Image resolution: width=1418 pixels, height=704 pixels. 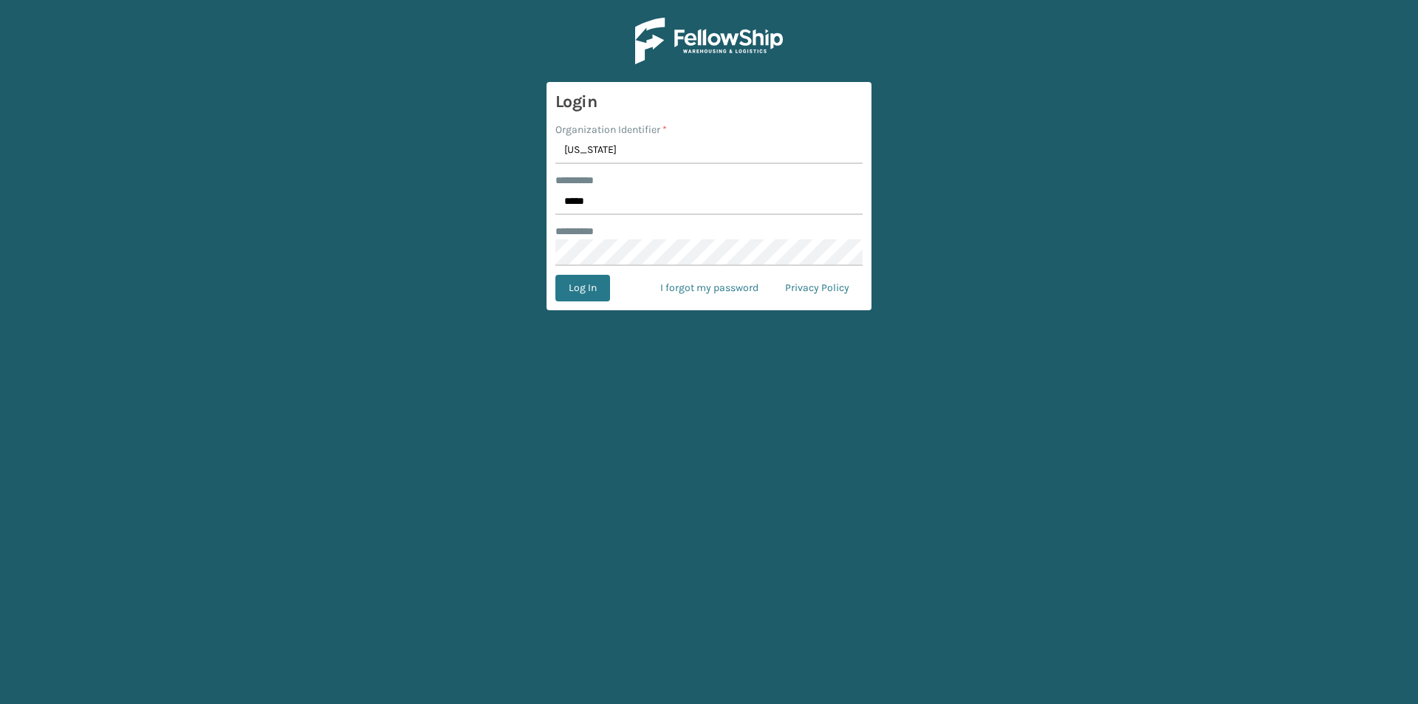 I want to click on label: Organization Identifier, so click(x=611, y=129).